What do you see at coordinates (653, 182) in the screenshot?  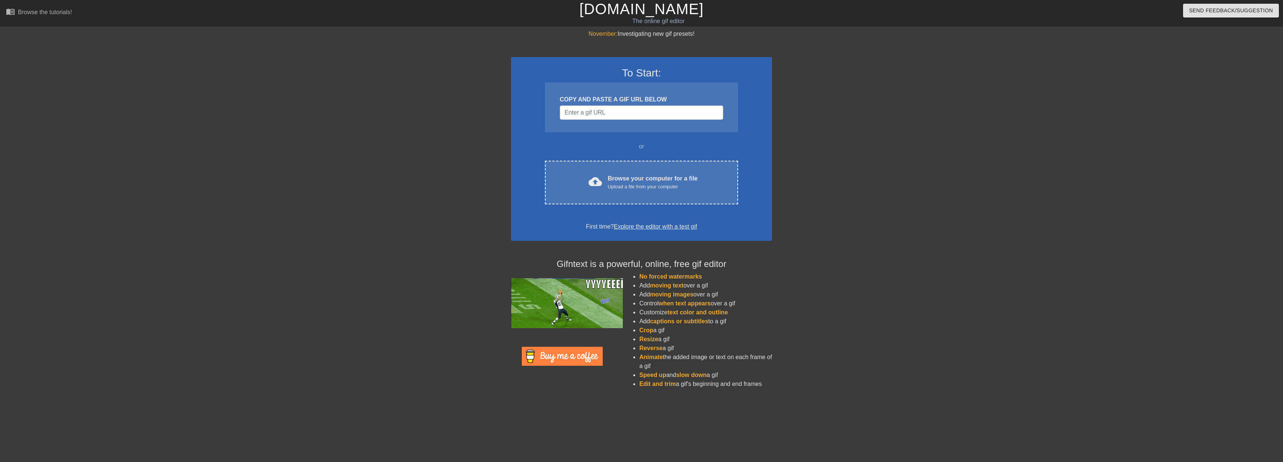 I see `div: Browse your computer for a file` at bounding box center [653, 182].